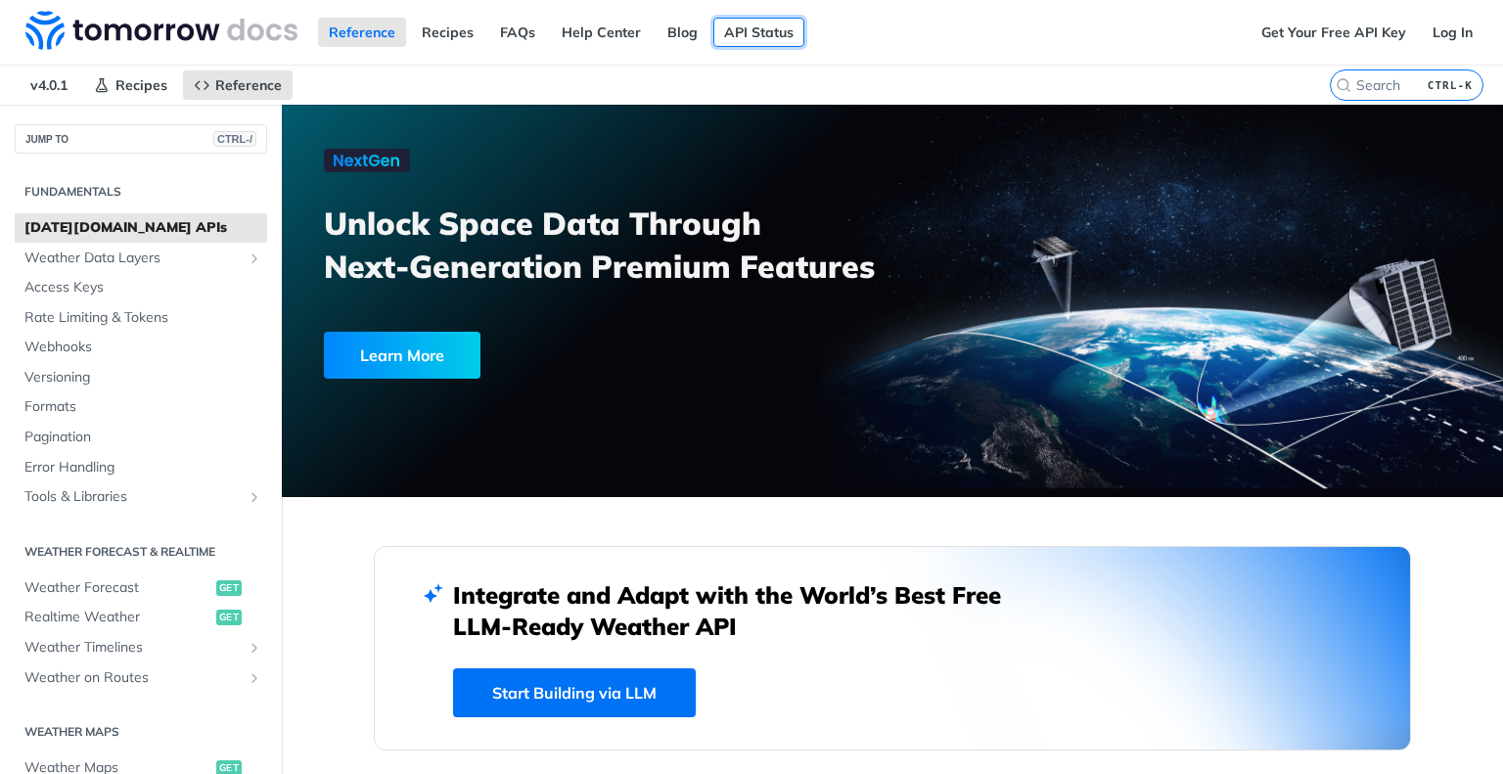  I want to click on a: Weather Forecastget, so click(141, 588).